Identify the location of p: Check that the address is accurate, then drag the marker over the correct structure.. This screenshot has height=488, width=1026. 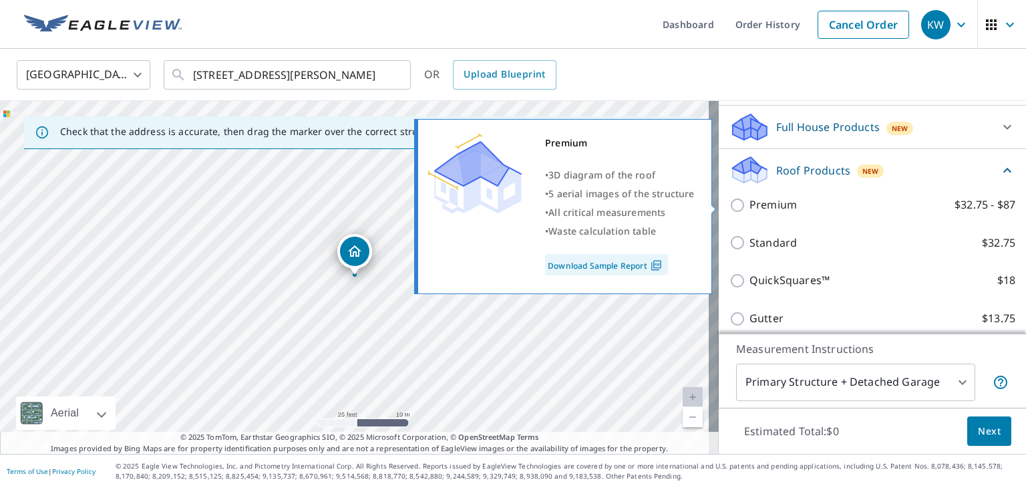
(253, 132).